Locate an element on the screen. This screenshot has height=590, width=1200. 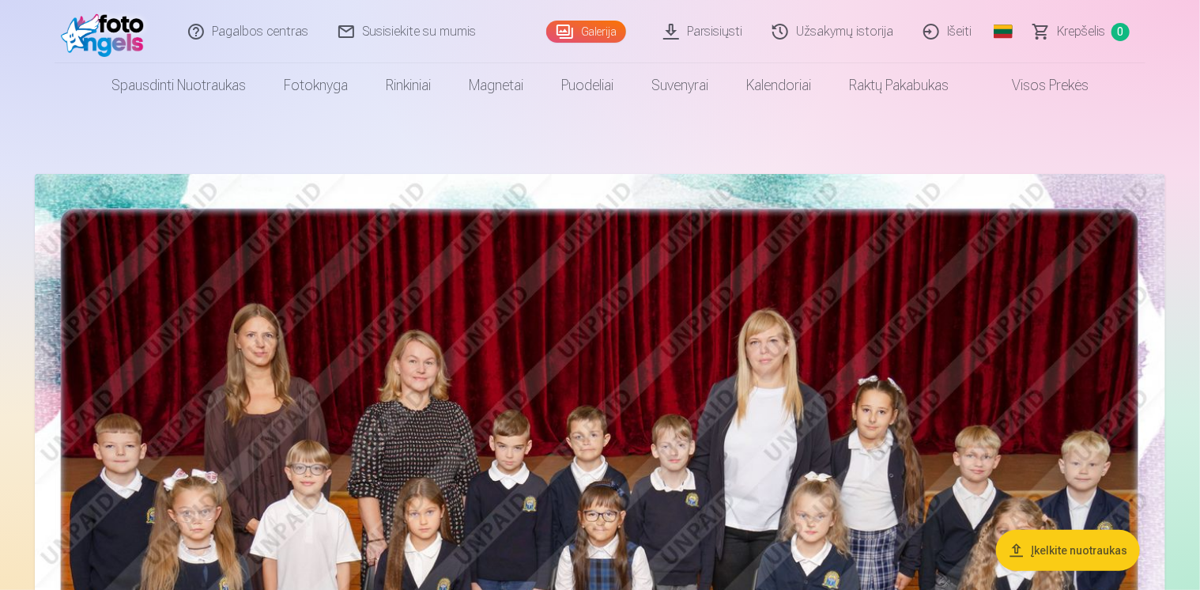
a: Fotoknyga is located at coordinates (315, 85).